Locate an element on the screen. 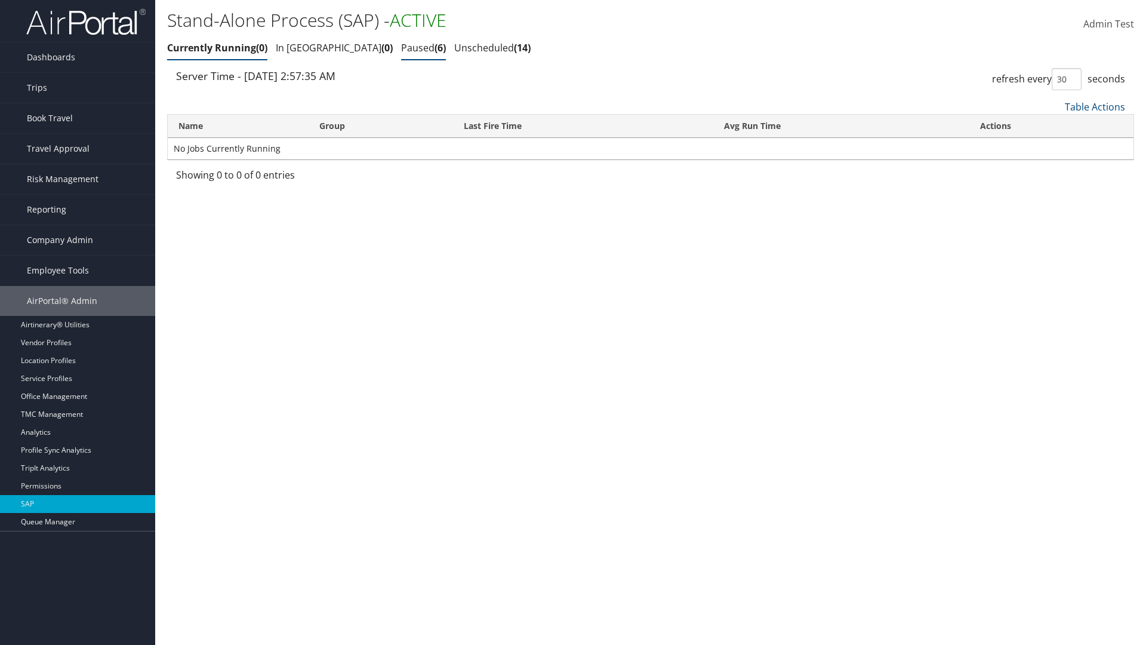  span: Book Travel is located at coordinates (50, 118).